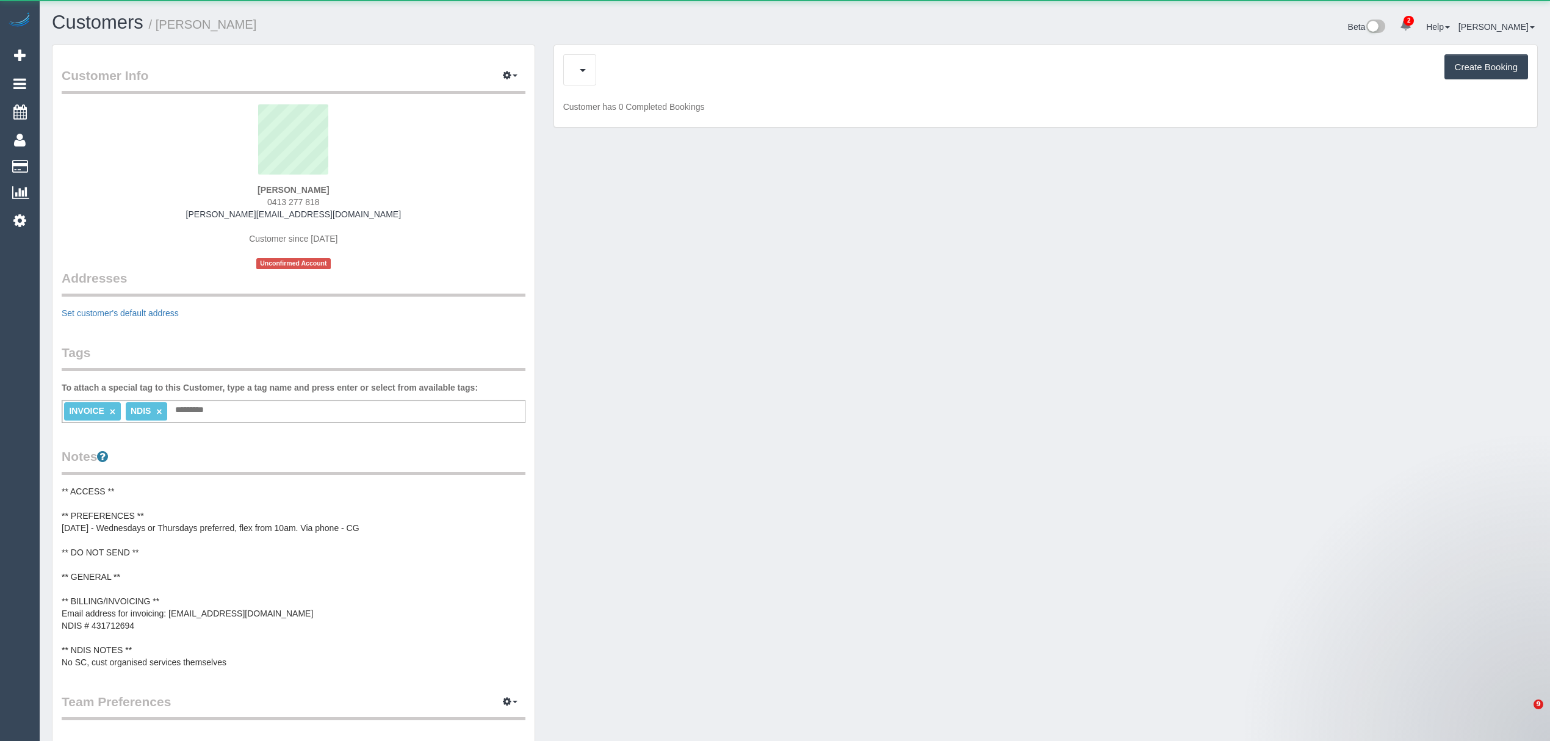 This screenshot has height=741, width=1550. I want to click on span: 0413 277 818, so click(294, 202).